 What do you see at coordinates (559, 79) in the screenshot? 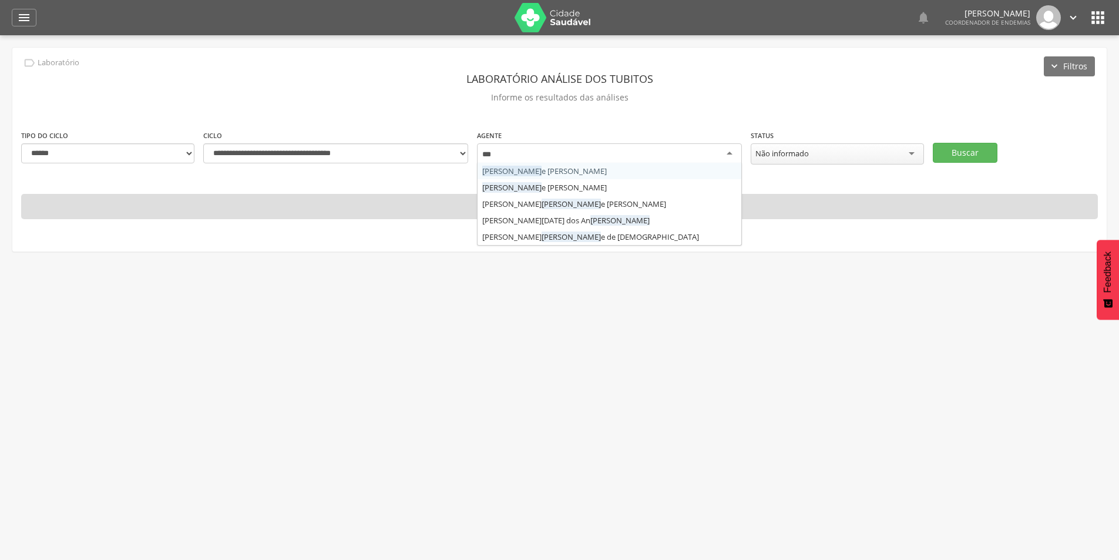
I see `header: Laboratório análise dos tubitos` at bounding box center [559, 79].